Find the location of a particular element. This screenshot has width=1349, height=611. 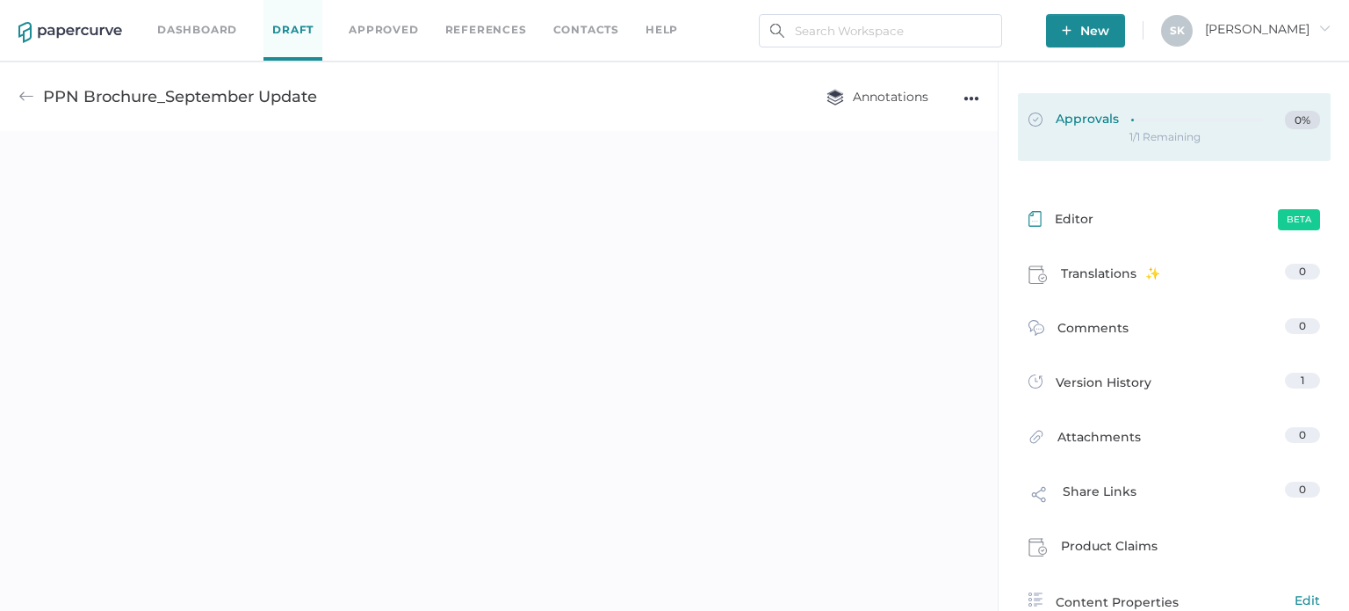

a: Contacts is located at coordinates (586, 30).